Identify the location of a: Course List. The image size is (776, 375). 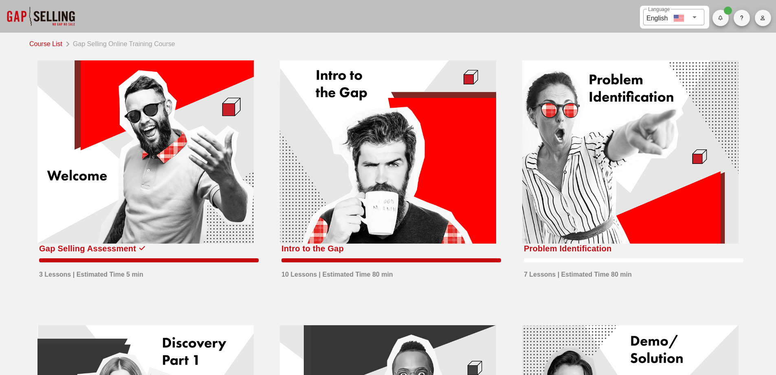
(47, 43).